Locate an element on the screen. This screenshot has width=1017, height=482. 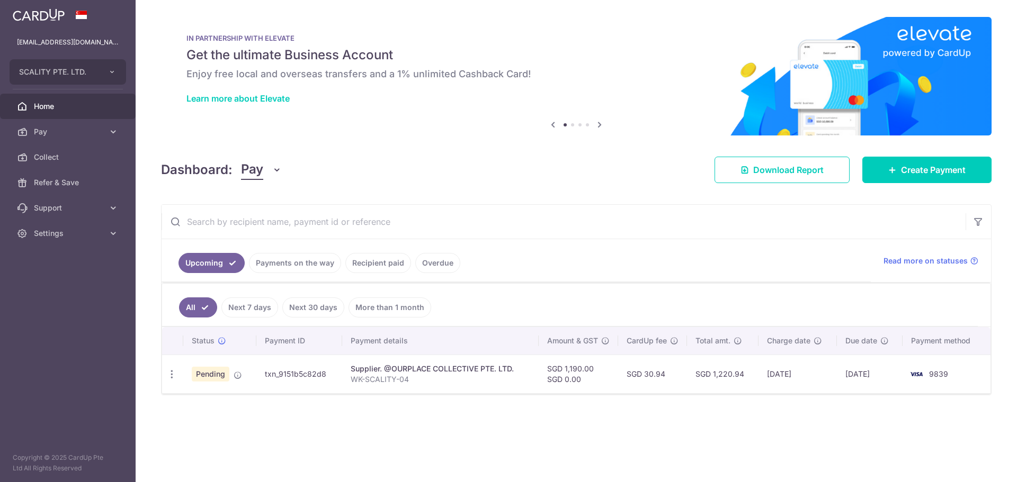
img: Renovation banner is located at coordinates (576, 76).